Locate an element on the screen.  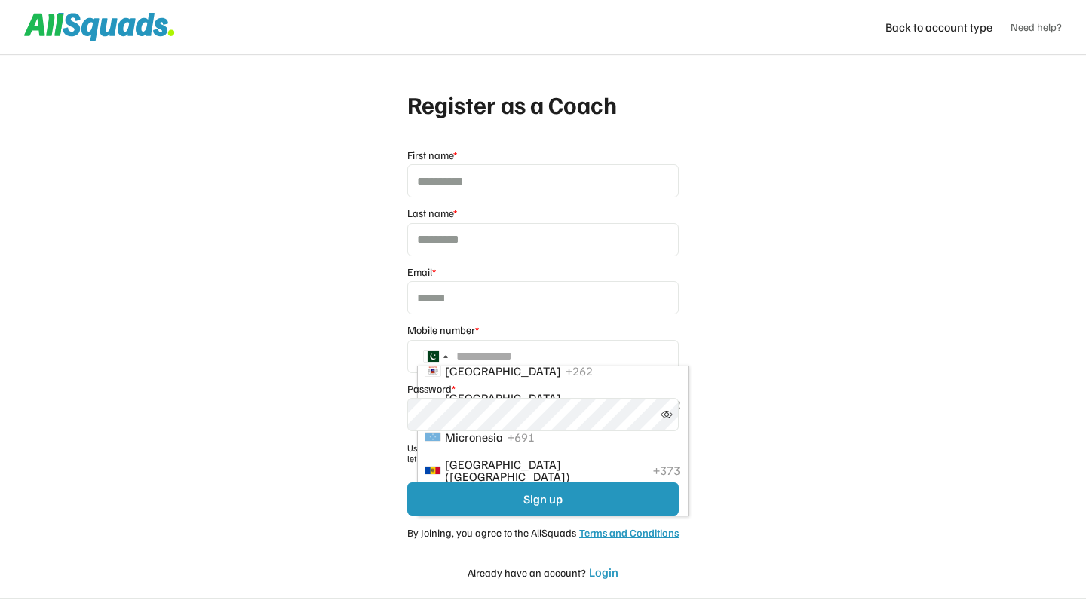
ul: List of countries is located at coordinates (553, 441).